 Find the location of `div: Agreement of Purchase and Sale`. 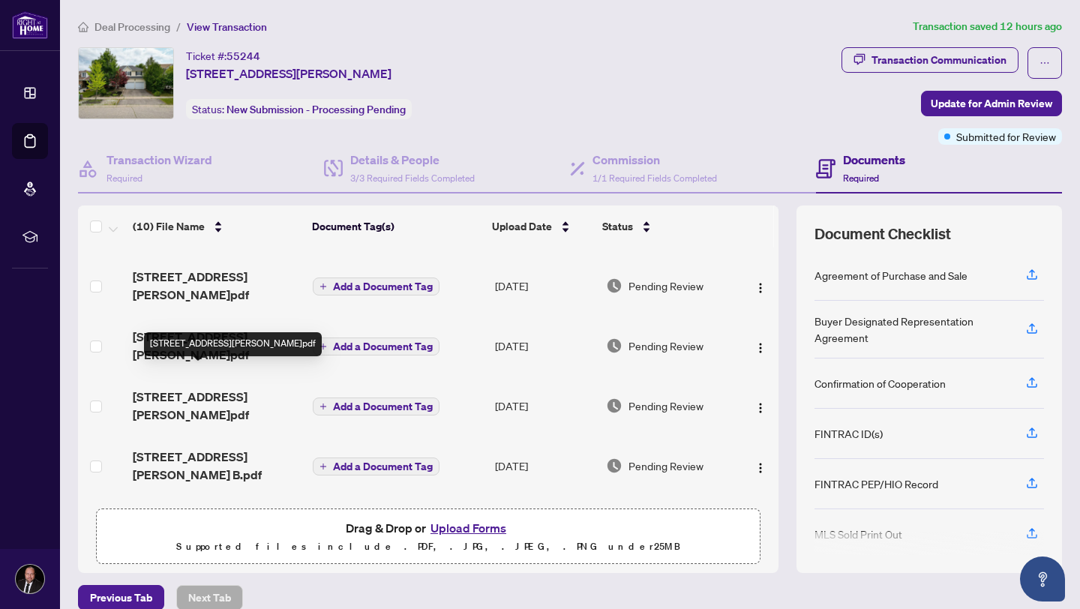

div: Agreement of Purchase and Sale is located at coordinates (891, 275).